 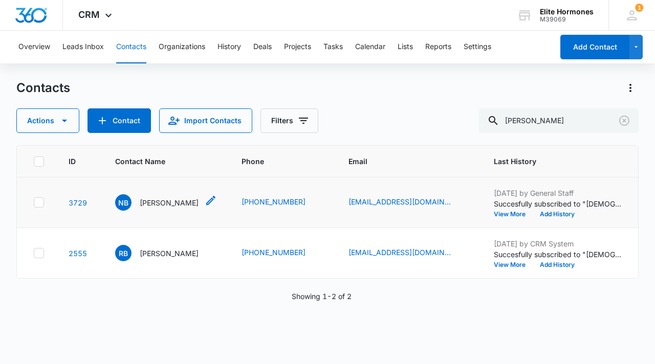 What do you see at coordinates (370, 47) in the screenshot?
I see `button: Calendar` at bounding box center [370, 47].